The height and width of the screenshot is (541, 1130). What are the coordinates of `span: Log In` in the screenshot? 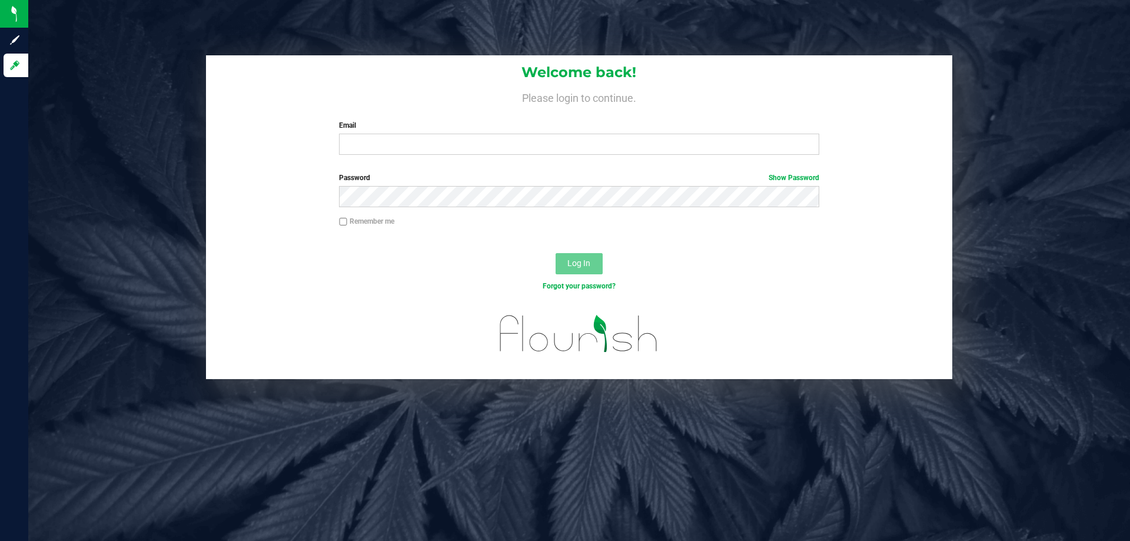 It's located at (579, 263).